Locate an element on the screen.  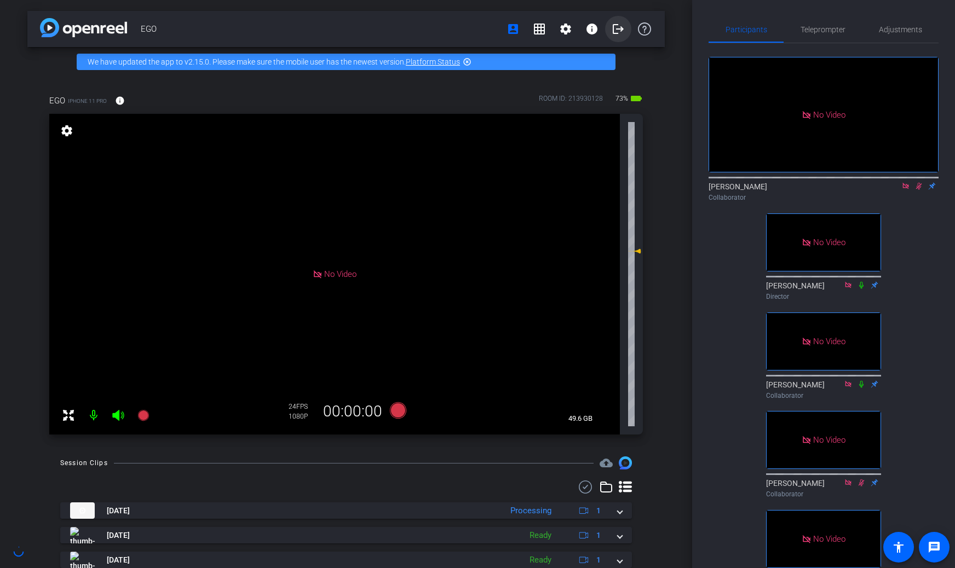
img: Session clips is located at coordinates (625, 463).